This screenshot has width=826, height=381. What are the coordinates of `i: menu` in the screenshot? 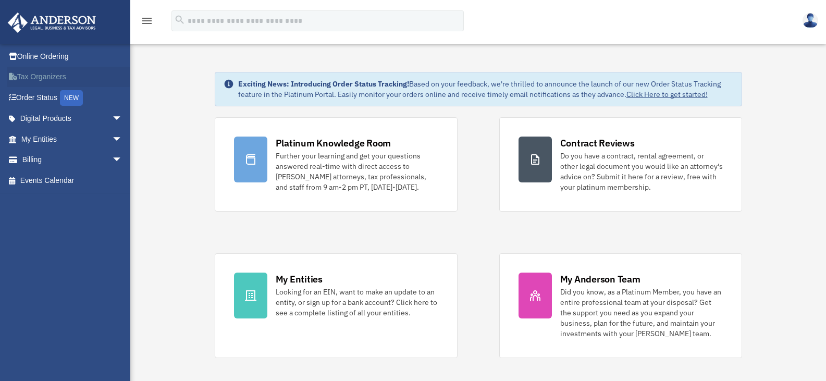 It's located at (147, 21).